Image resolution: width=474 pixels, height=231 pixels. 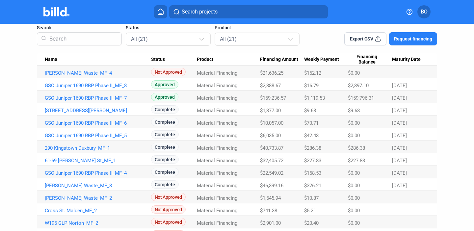 I want to click on span: $32,405.72, so click(x=272, y=161).